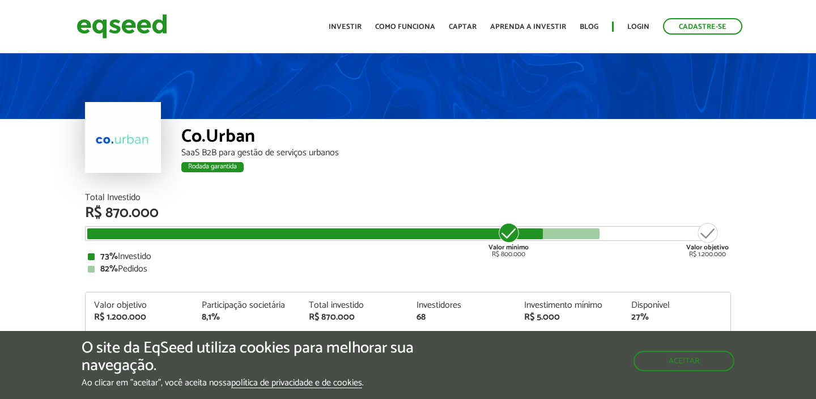 The height and width of the screenshot is (399, 816). I want to click on h5: O site da EqSeed utiliza cookies para melhorar sua navegação., so click(277, 357).